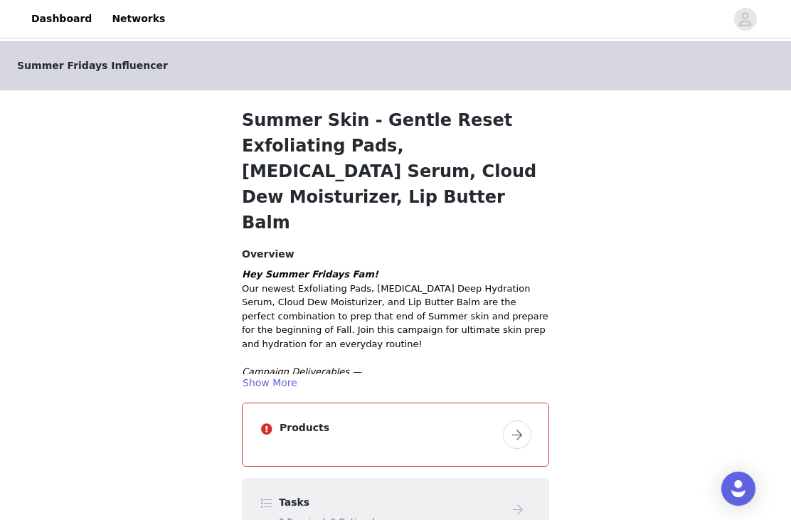 The width and height of the screenshot is (791, 520). Describe the element at coordinates (92, 65) in the screenshot. I see `span: Summer Fridays Influencer` at that location.